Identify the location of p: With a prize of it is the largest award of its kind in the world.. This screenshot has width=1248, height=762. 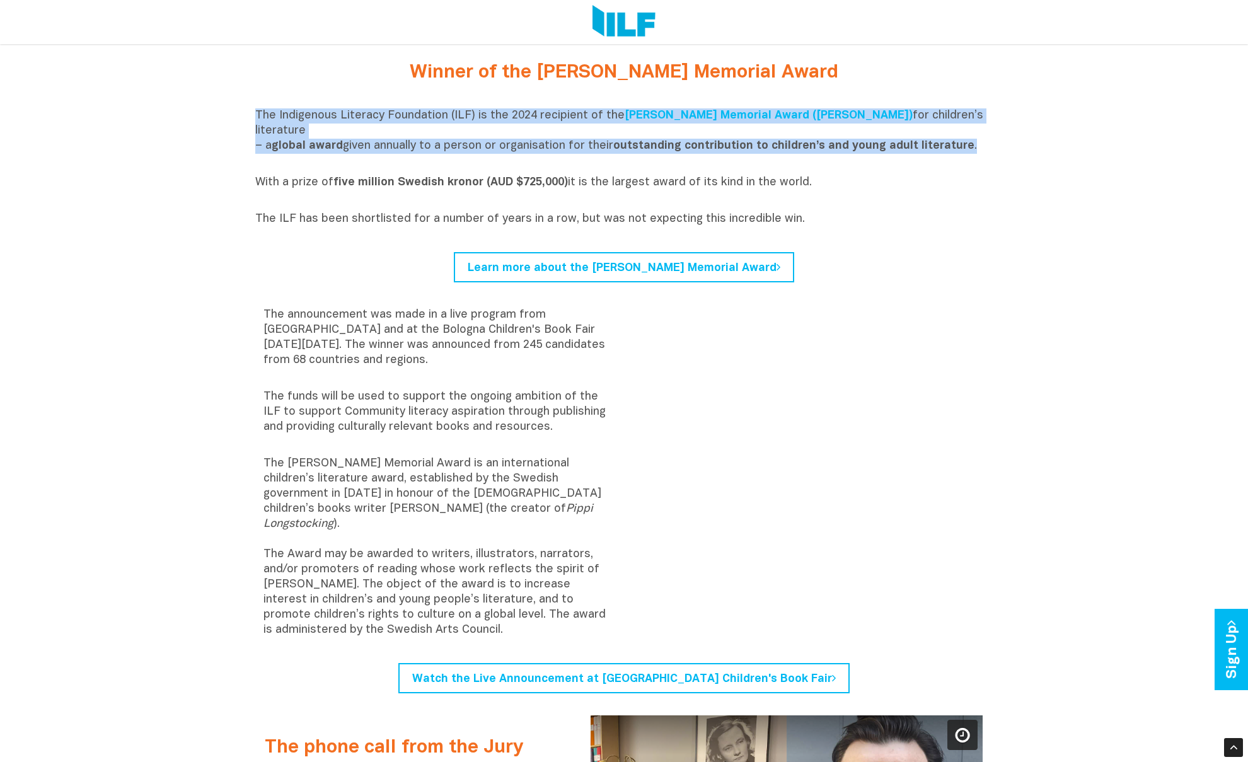
(624, 190).